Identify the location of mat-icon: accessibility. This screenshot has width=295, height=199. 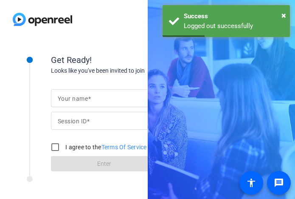
(252, 183).